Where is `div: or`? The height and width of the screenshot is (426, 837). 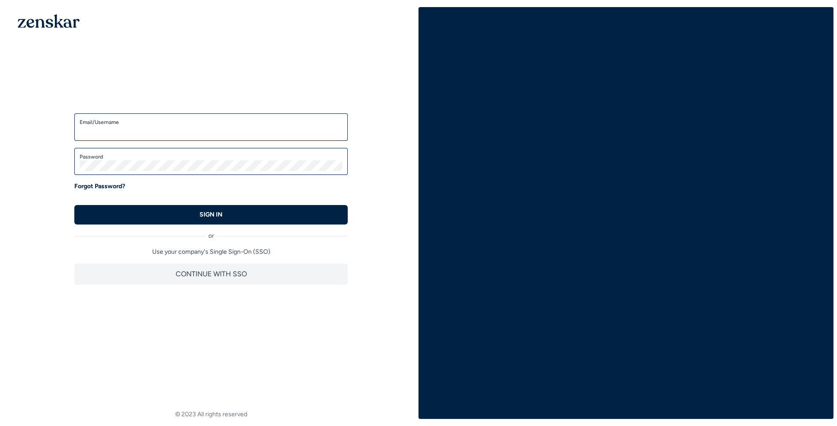
div: or is located at coordinates (211, 232).